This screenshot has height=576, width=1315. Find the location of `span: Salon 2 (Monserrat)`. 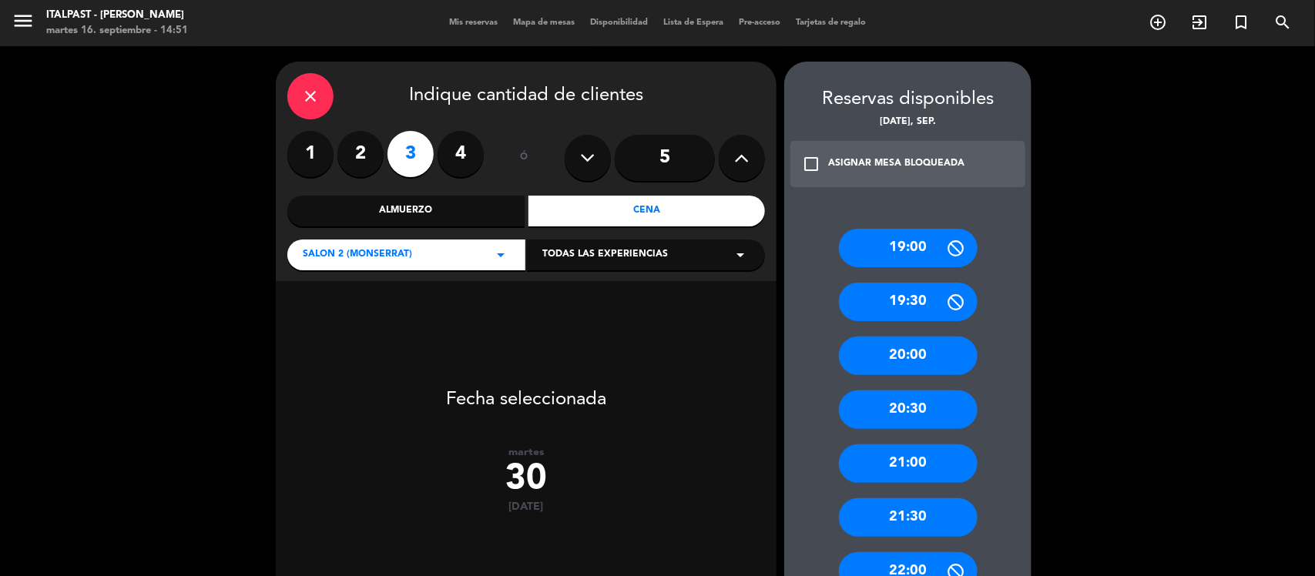

span: Salon 2 (Monserrat) is located at coordinates (357, 255).